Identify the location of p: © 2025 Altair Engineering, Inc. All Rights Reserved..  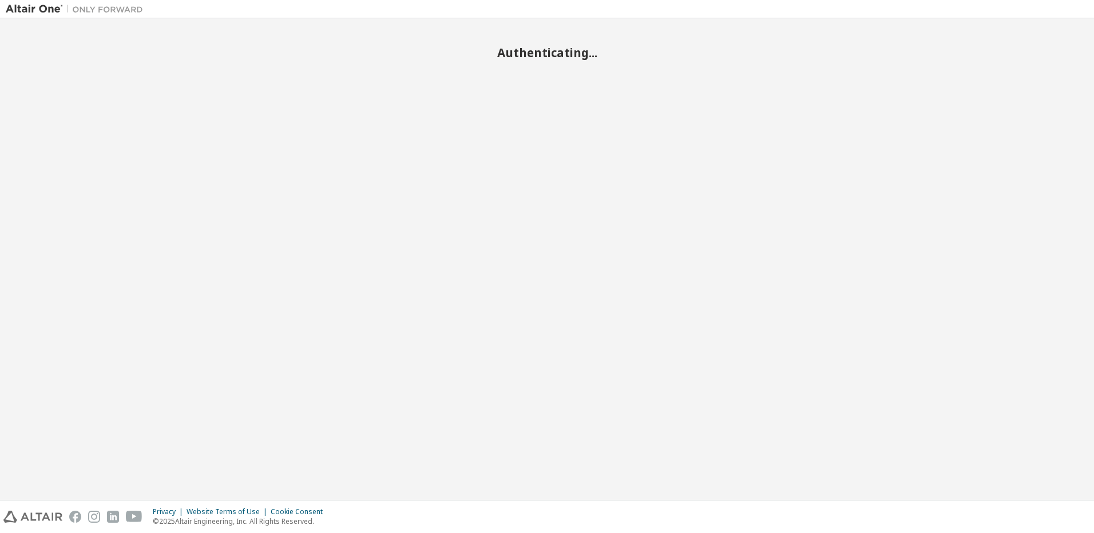
(241, 521).